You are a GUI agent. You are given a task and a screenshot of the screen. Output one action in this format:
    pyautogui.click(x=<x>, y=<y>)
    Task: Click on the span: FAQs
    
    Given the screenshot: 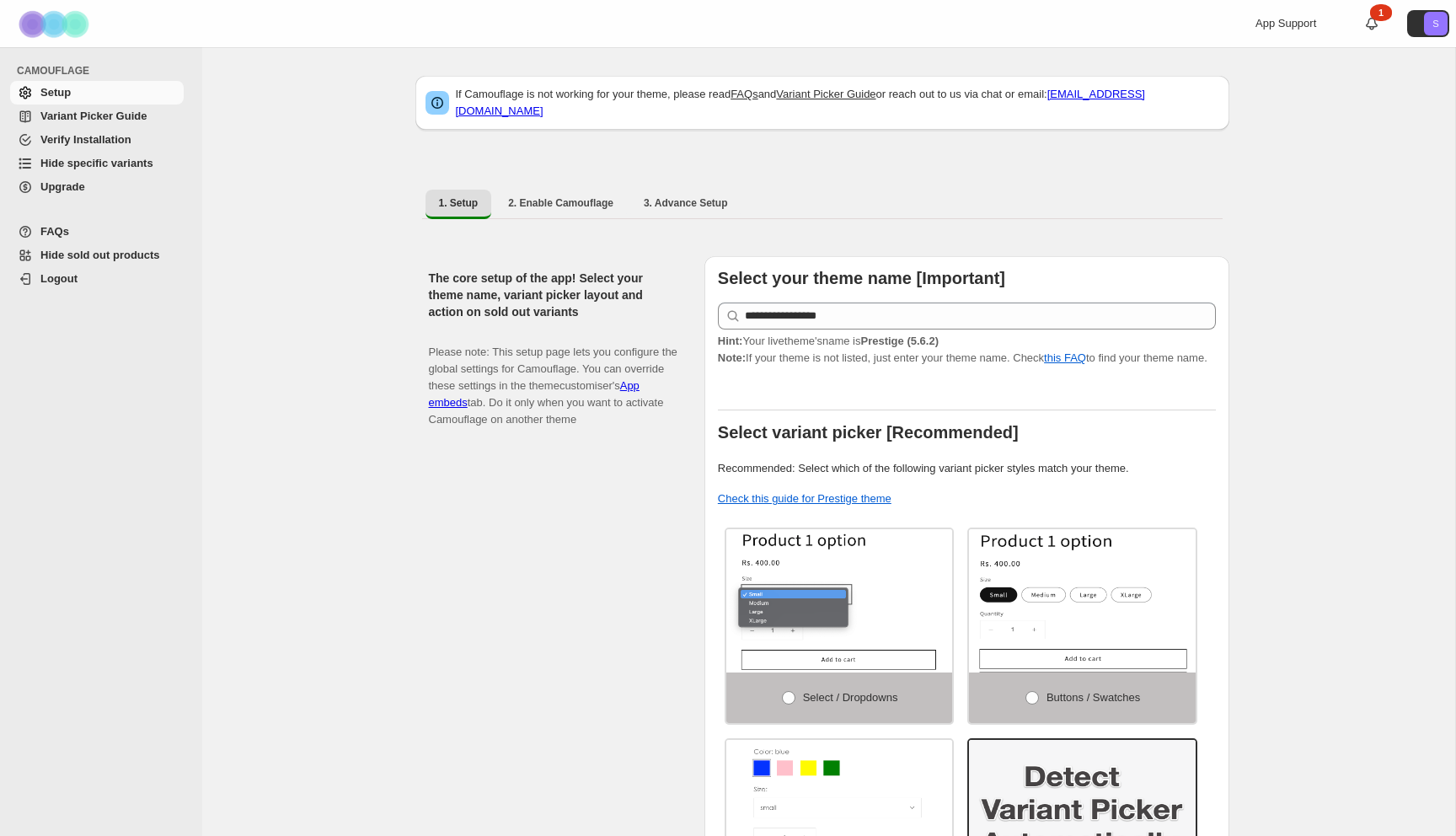 What is the action you would take?
    pyautogui.click(x=54, y=231)
    